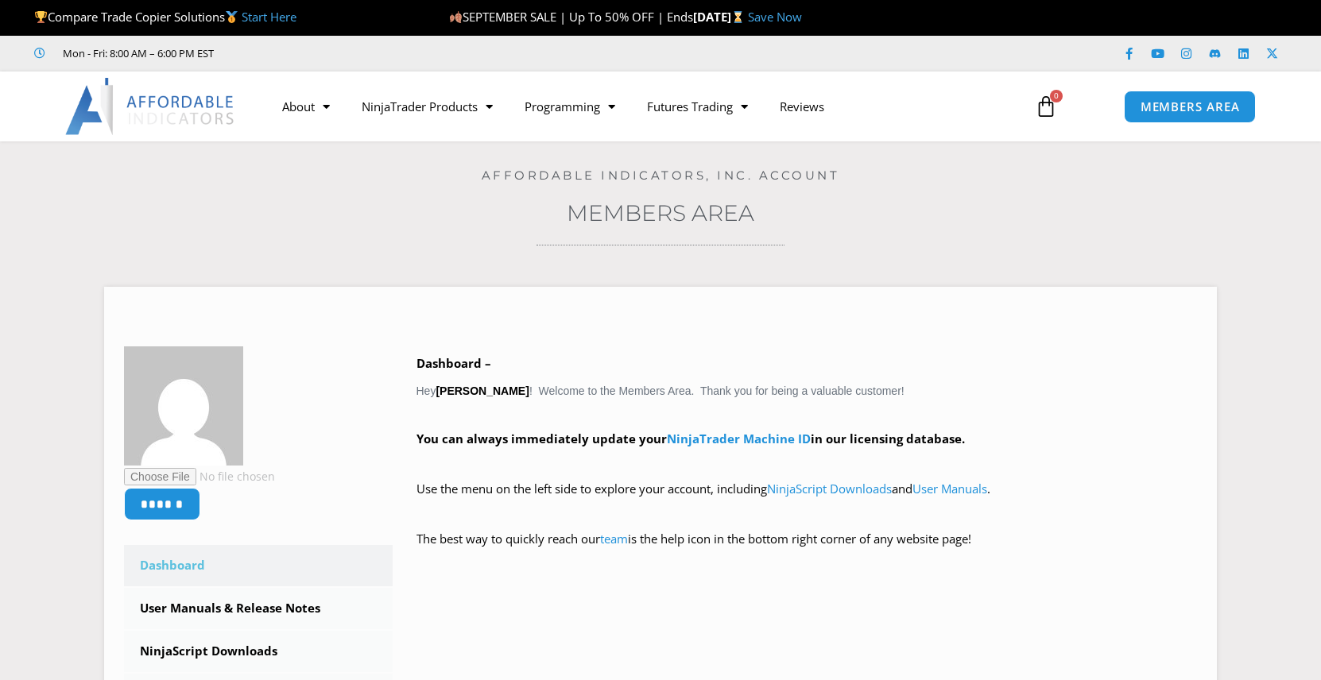  What do you see at coordinates (807, 551) in the screenshot?
I see `p: The best way to quickly reach our is the help icon in the bottom right corner of any website page!` at bounding box center [807, 551].